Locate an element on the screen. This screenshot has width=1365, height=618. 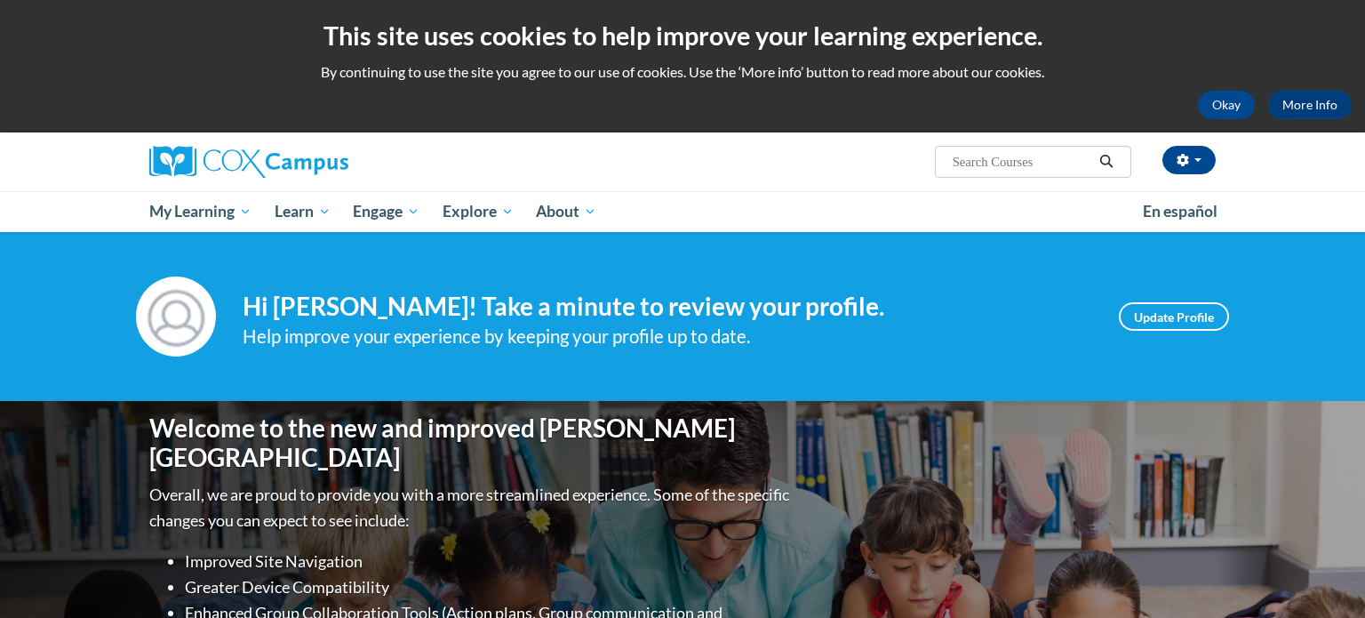
span: En español is located at coordinates (1180, 211).